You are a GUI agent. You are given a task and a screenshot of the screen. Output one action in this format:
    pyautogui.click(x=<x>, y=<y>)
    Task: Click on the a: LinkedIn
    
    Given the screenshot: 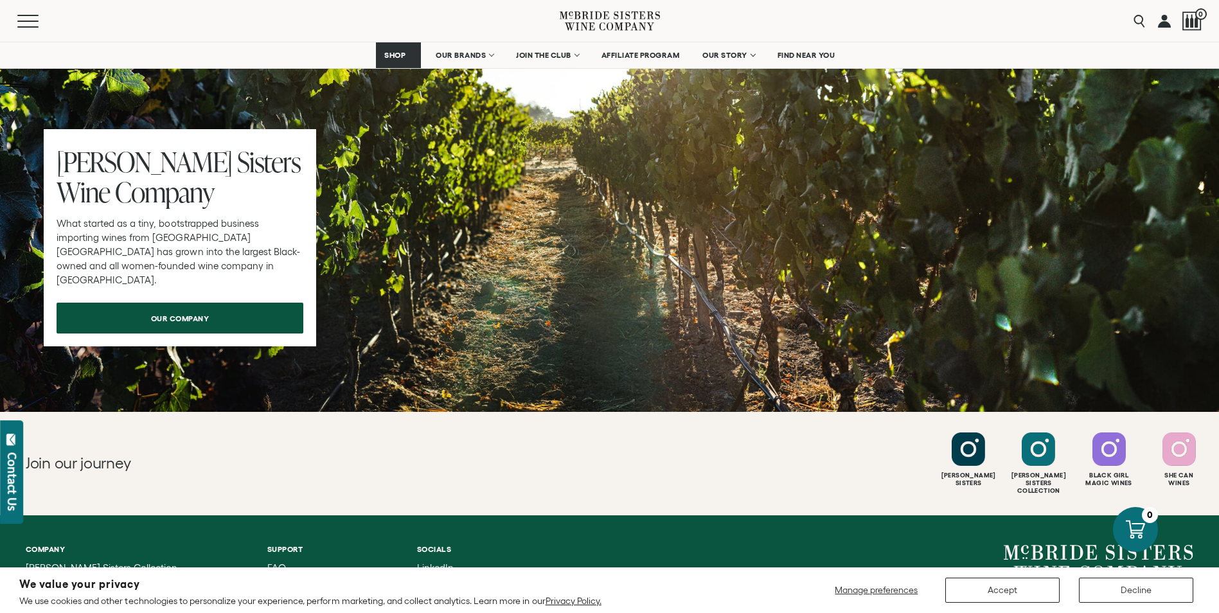 What is the action you would take?
    pyautogui.click(x=440, y=568)
    